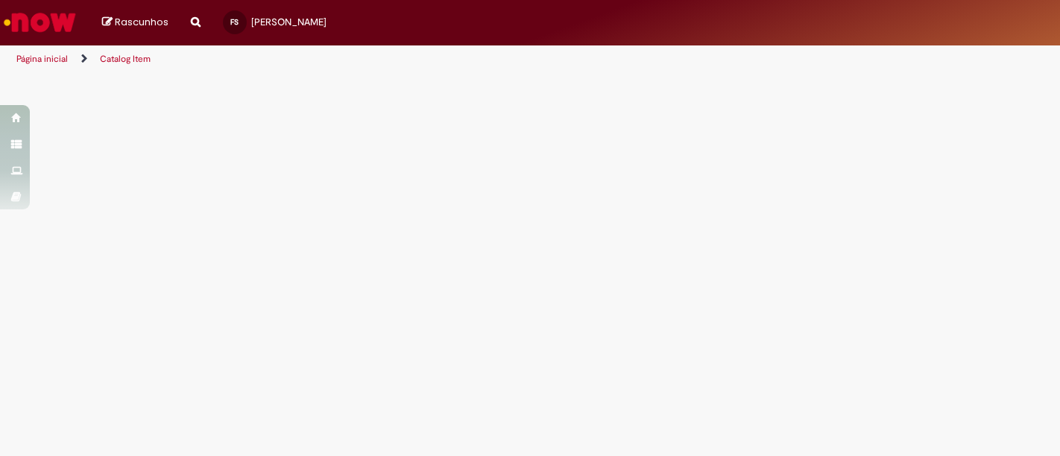 The height and width of the screenshot is (456, 1060). I want to click on a: Catalog Item, so click(125, 59).